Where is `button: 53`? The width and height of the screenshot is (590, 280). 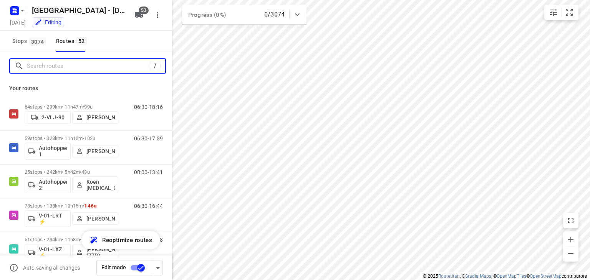
button: 53 is located at coordinates (139, 15).